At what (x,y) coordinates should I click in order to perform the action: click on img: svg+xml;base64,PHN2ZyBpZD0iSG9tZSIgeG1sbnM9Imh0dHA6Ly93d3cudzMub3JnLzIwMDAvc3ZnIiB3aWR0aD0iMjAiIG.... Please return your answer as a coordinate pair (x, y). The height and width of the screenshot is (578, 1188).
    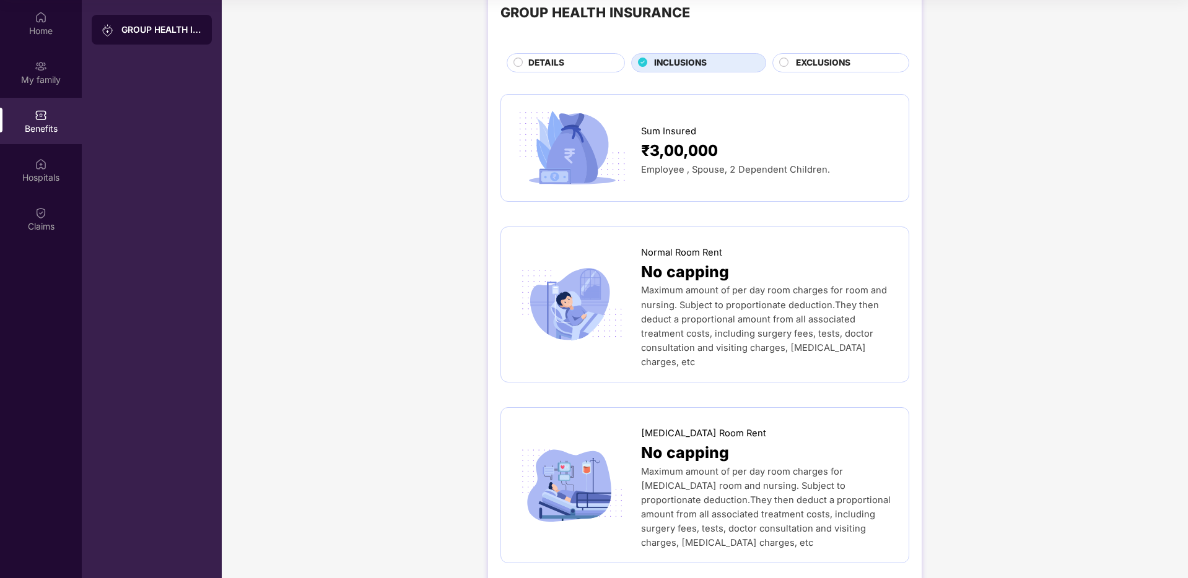
    Looking at the image, I should click on (41, 17).